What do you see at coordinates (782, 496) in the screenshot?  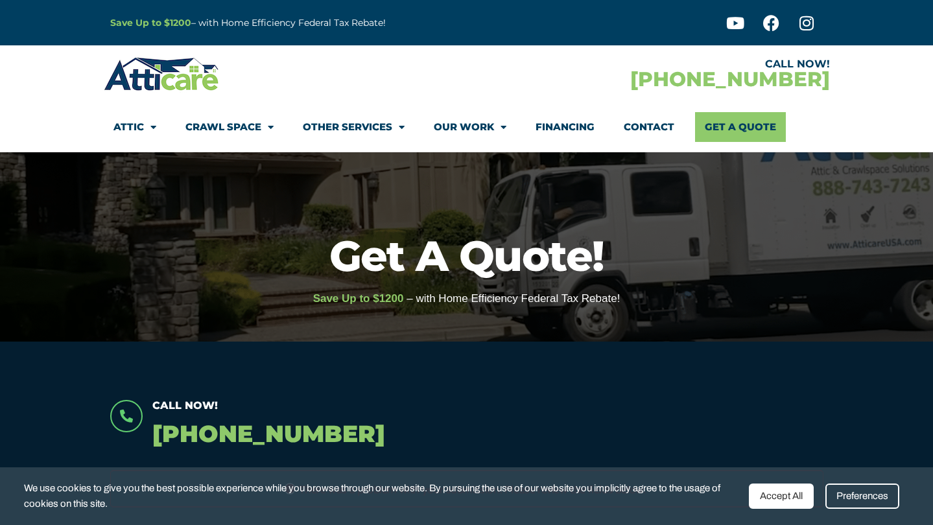 I see `div: Accept All` at bounding box center [782, 496].